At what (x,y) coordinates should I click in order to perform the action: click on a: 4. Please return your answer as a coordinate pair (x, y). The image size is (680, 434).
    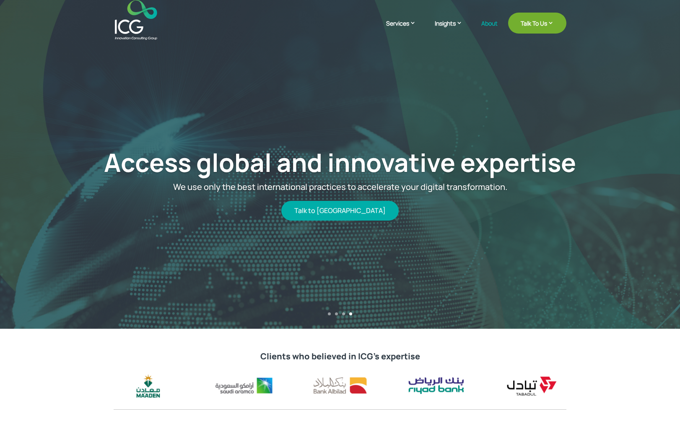
    Looking at the image, I should click on (350, 313).